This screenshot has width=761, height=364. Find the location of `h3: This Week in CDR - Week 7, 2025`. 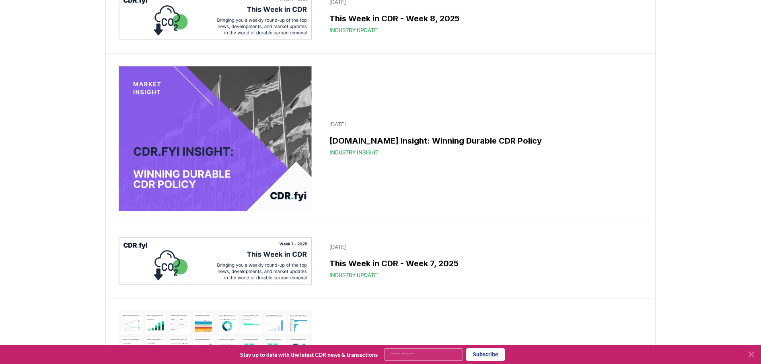

h3: This Week in CDR - Week 7, 2025 is located at coordinates (484, 263).